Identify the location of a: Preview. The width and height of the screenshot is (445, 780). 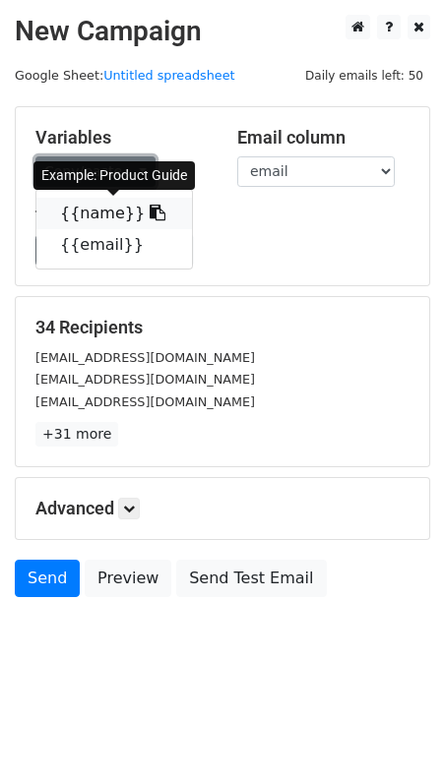
(128, 579).